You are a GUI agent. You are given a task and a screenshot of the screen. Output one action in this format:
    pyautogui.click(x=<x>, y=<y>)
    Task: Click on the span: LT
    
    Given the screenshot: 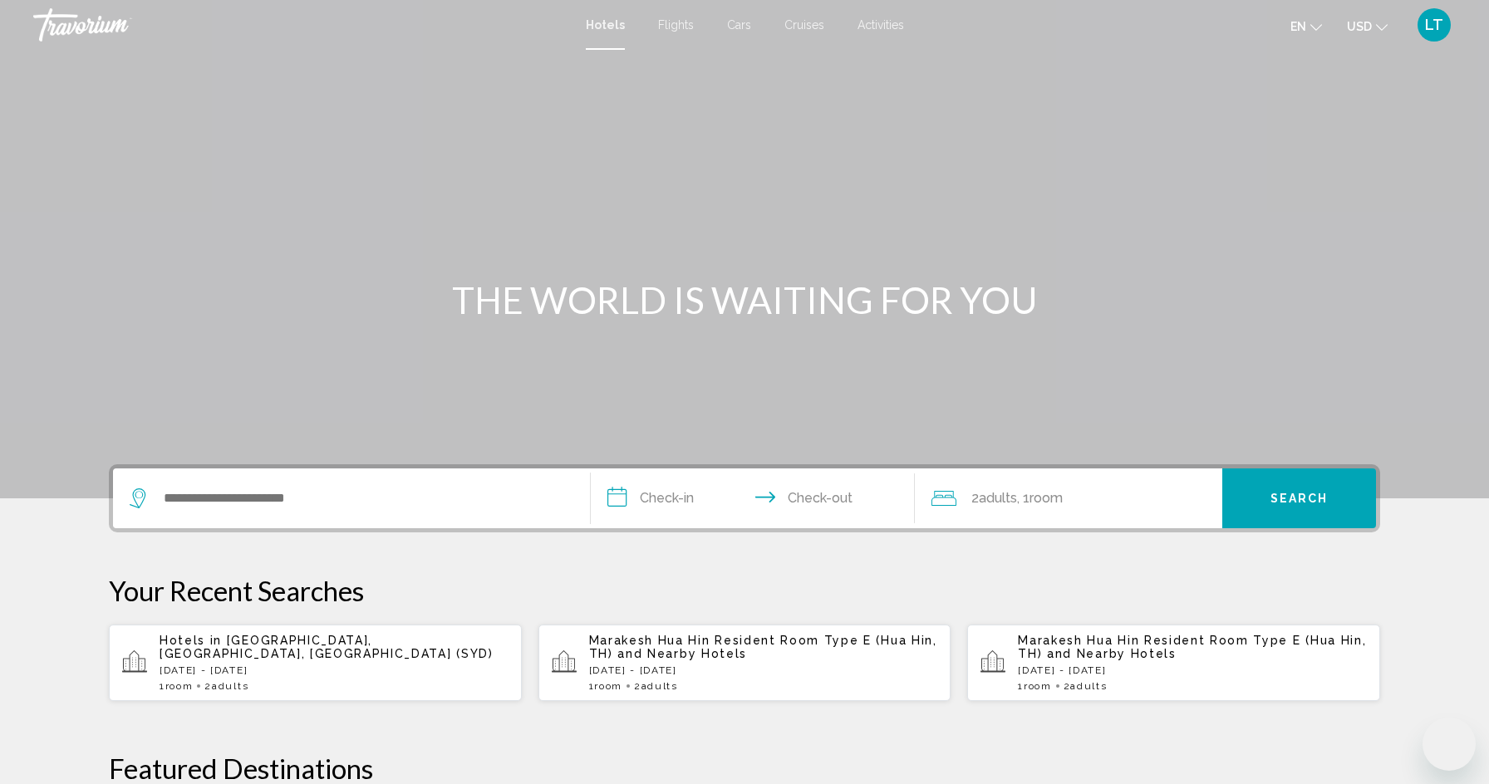 What is the action you would take?
    pyautogui.click(x=1434, y=25)
    